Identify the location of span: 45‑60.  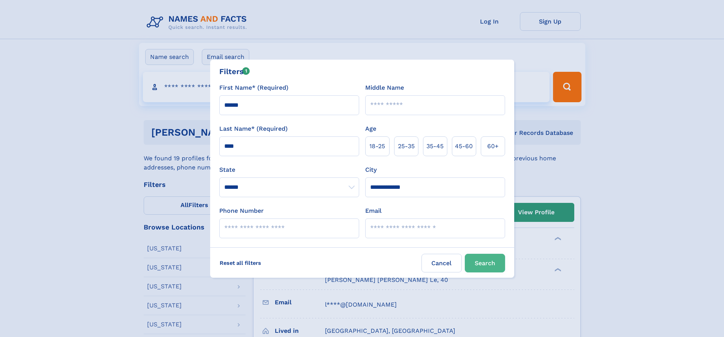
(464, 146).